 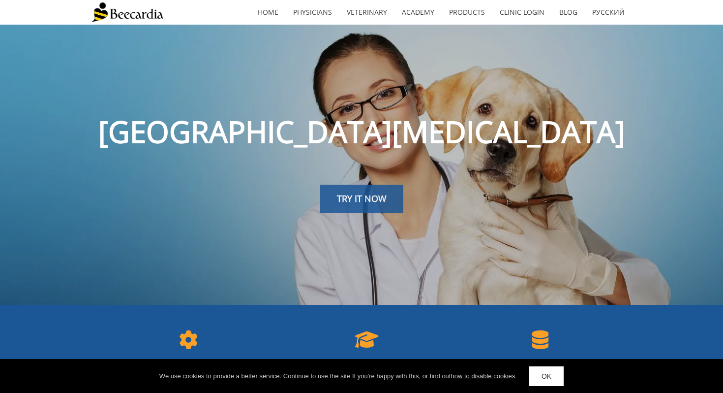 What do you see at coordinates (609, 12) in the screenshot?
I see `a: Русский` at bounding box center [609, 12].